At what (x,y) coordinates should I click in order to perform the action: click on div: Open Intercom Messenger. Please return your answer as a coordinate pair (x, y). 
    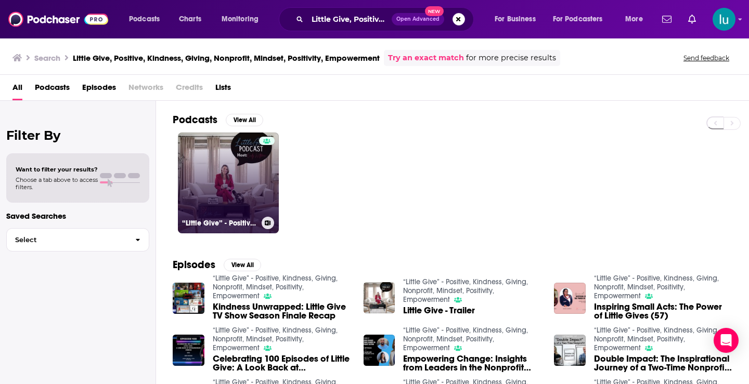
    Looking at the image, I should click on (726, 341).